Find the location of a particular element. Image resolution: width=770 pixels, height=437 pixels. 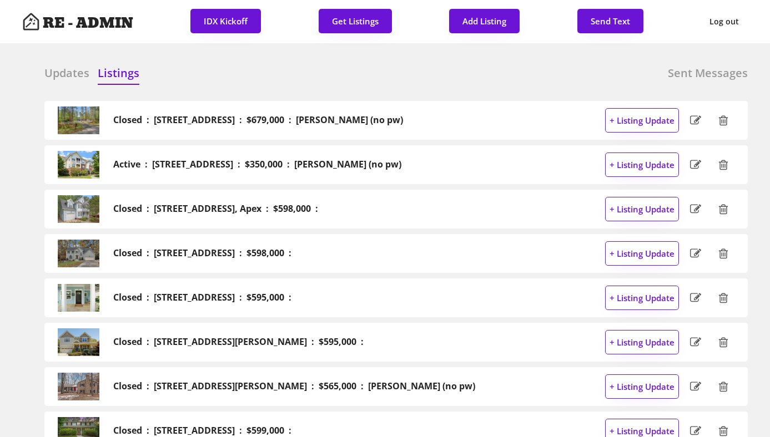

h6: Updates is located at coordinates (67, 73).